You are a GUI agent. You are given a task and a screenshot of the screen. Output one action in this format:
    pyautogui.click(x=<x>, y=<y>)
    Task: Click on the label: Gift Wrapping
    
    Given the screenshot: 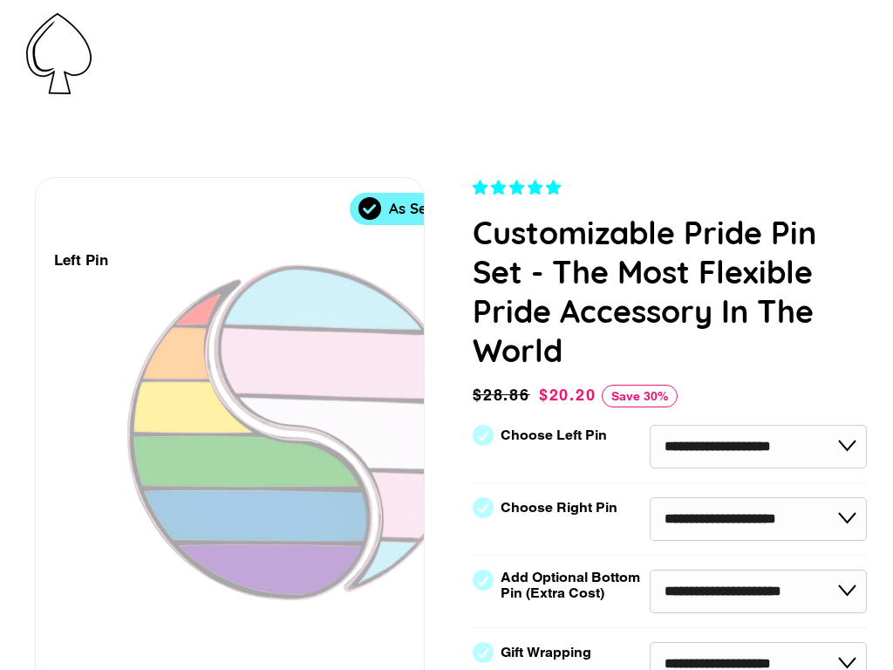 What is the action you would take?
    pyautogui.click(x=546, y=652)
    